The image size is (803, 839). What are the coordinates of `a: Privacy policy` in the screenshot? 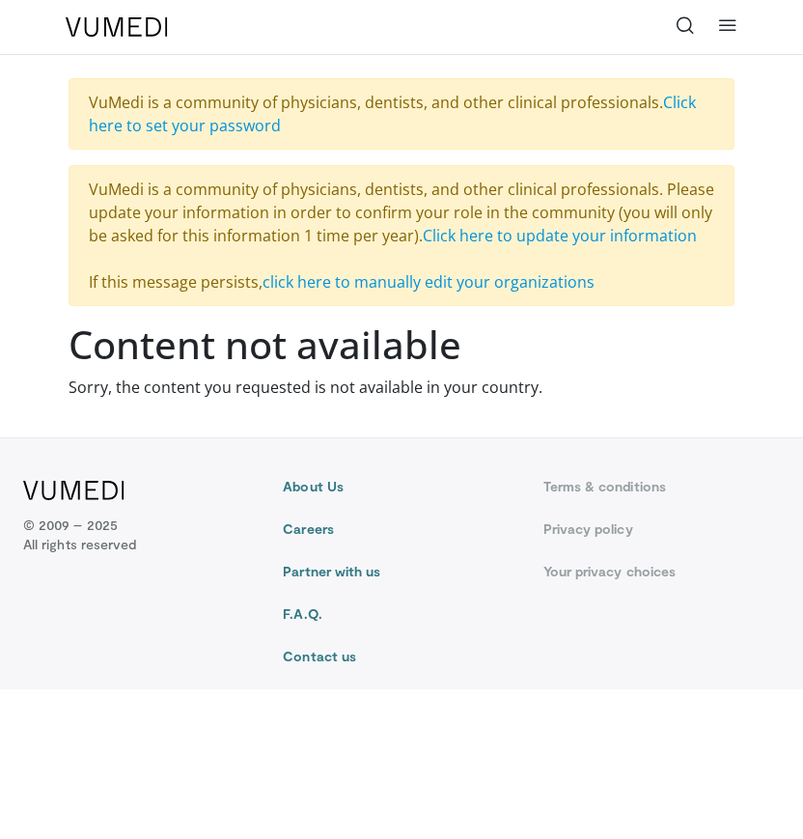 It's located at (661, 529).